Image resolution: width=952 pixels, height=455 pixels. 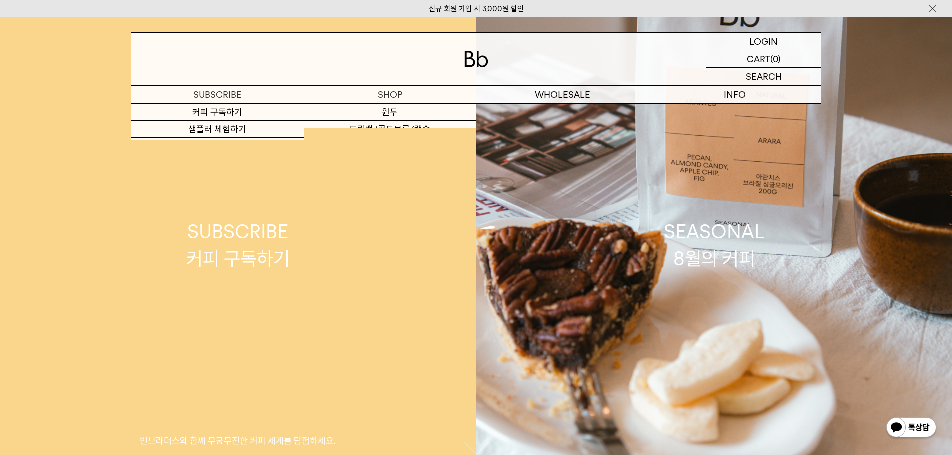 What do you see at coordinates (735, 94) in the screenshot?
I see `p: INFO` at bounding box center [735, 94].